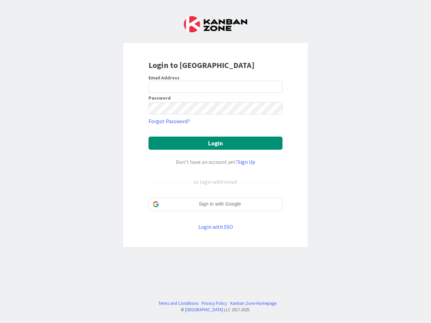 Image resolution: width=431 pixels, height=323 pixels. What do you see at coordinates (164, 78) in the screenshot?
I see `label: Email Address` at bounding box center [164, 78].